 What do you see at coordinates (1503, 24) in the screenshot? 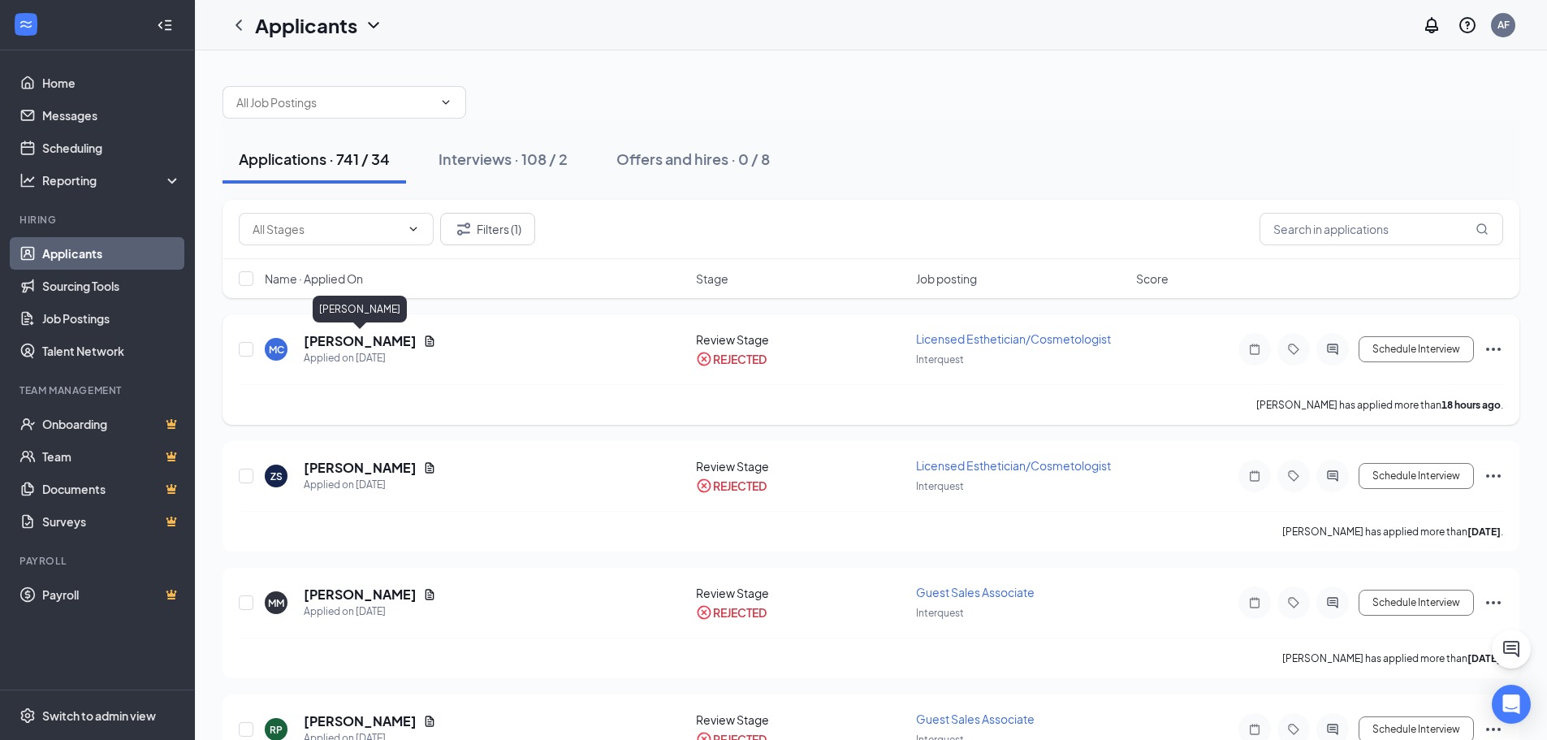
I see `div: AF` at bounding box center [1503, 24].